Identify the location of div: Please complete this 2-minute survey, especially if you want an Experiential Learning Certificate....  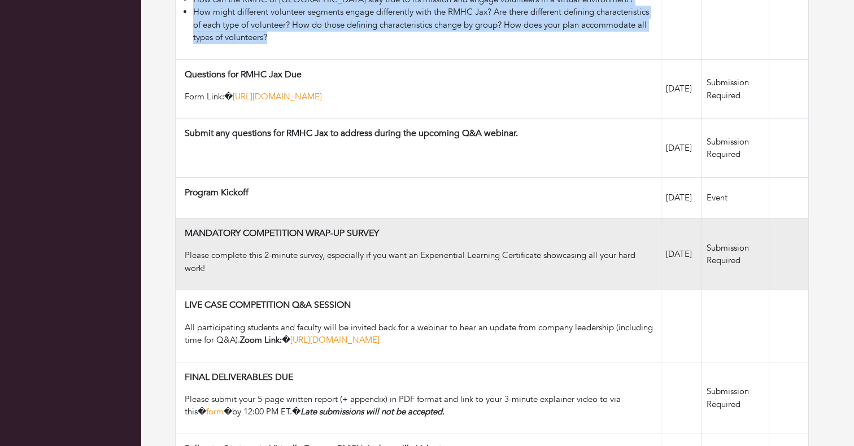
(420, 261).